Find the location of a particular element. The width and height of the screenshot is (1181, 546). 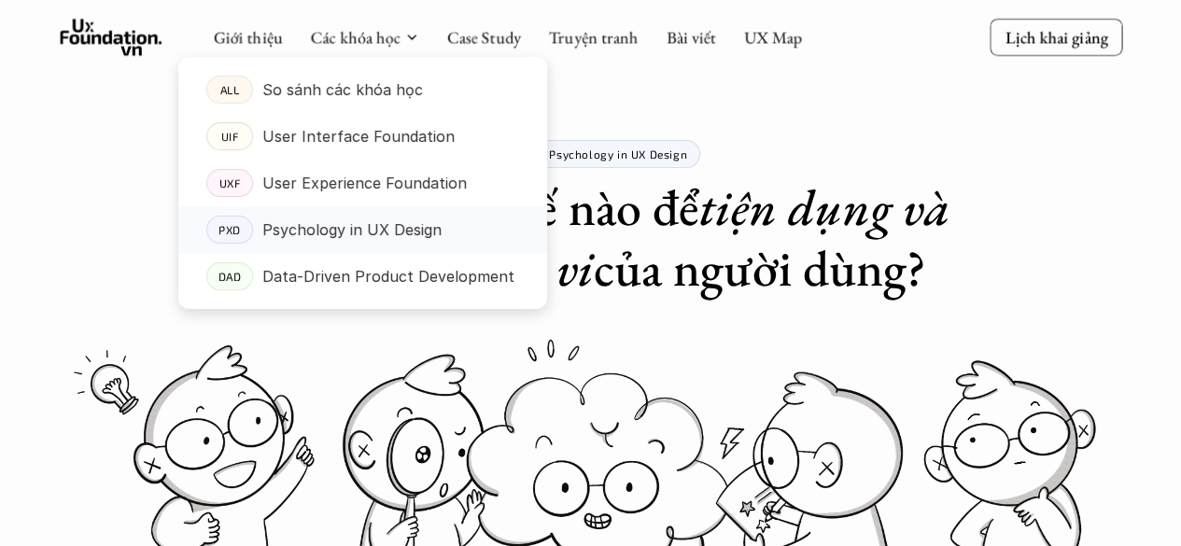

p: So sánh các khóa học is located at coordinates (343, 90).